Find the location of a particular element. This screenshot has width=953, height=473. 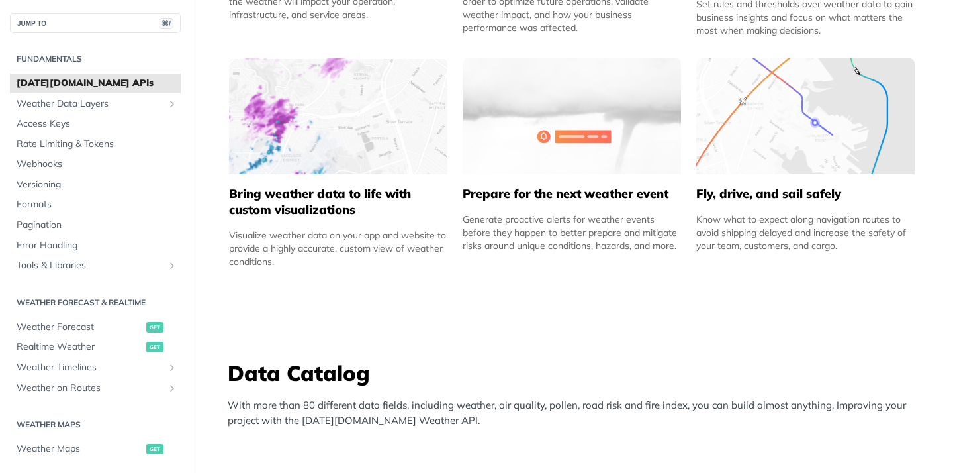

a: Error Handling is located at coordinates (95, 246).